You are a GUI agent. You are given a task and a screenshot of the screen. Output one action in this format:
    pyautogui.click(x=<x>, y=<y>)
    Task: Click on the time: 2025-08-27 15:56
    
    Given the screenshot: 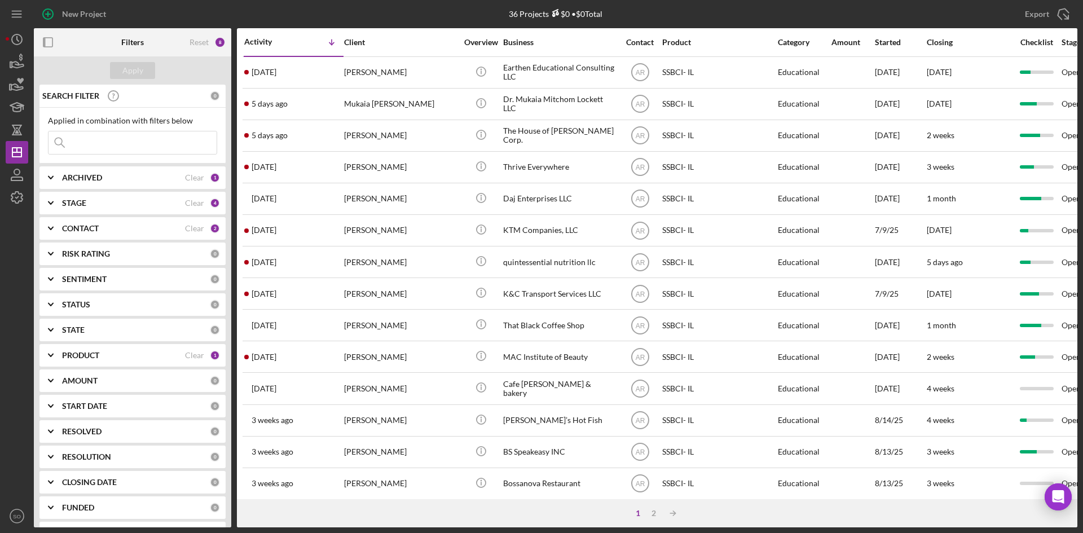 What is the action you would take?
    pyautogui.click(x=264, y=230)
    